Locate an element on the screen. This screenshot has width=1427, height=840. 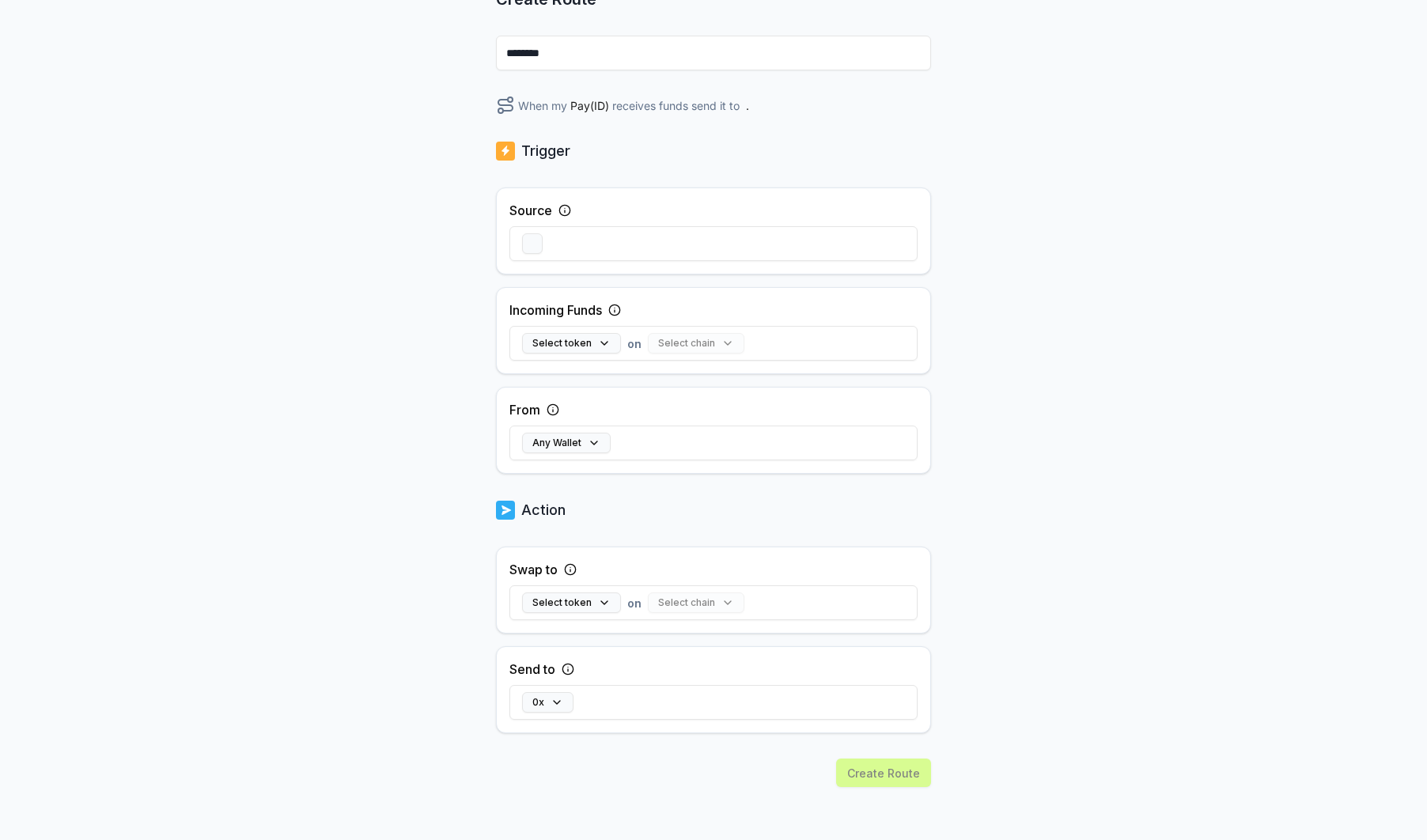
button: Any Wallet is located at coordinates (567, 443).